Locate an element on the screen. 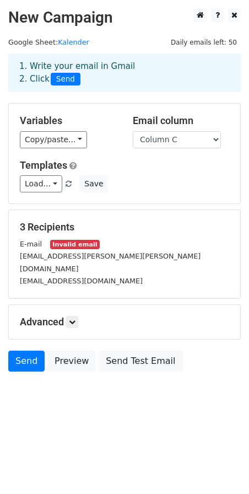 Image resolution: width=249 pixels, height=494 pixels. a: Preview is located at coordinates (72, 361).